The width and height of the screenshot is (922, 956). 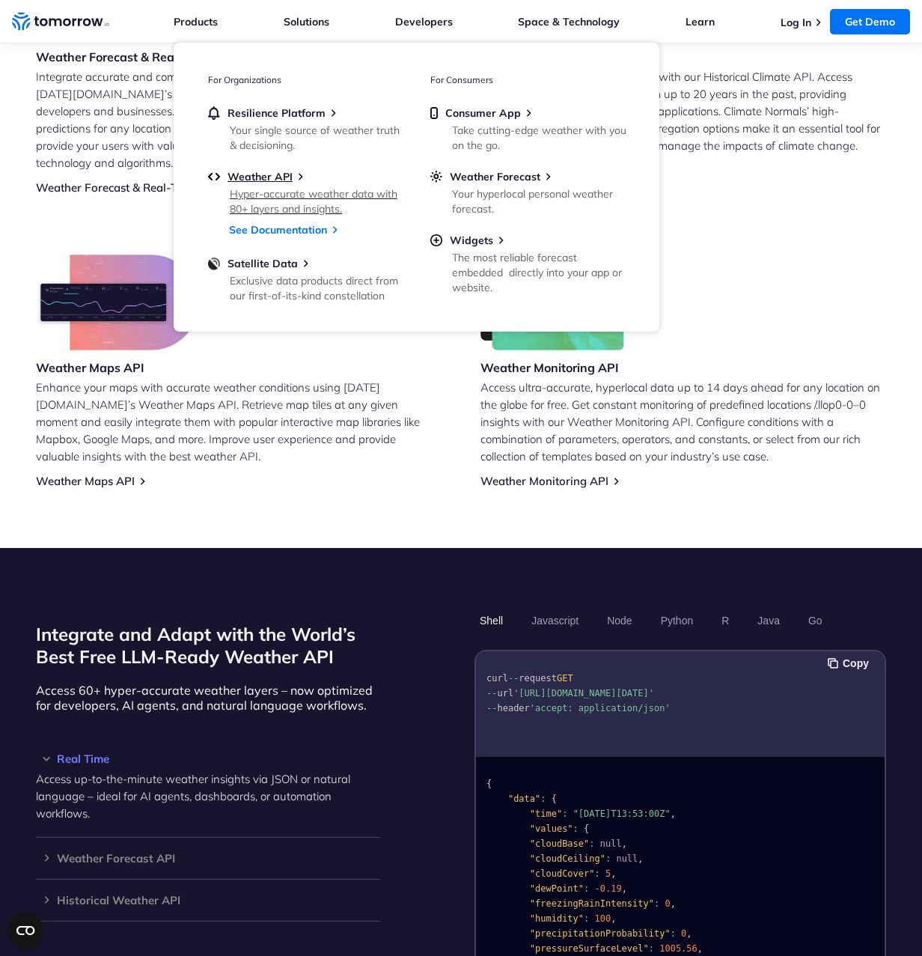 What do you see at coordinates (195, 22) in the screenshot?
I see `a: Products` at bounding box center [195, 22].